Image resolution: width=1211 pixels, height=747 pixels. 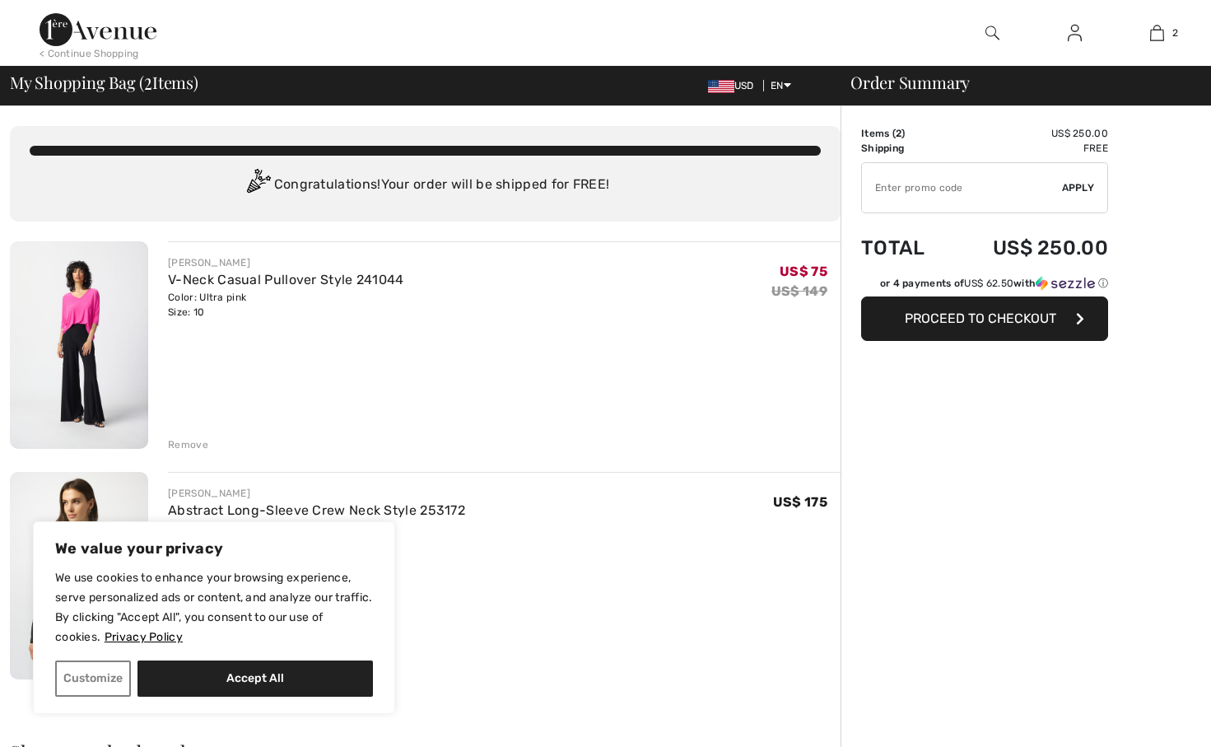 I want to click on span: My Shopping Bag ( Items), so click(x=104, y=82).